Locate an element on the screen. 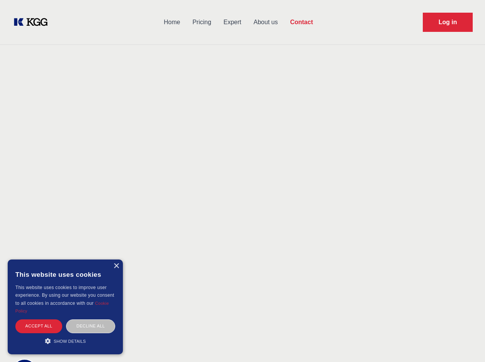 This screenshot has width=485, height=362. div: Accept all is located at coordinates (39, 326).